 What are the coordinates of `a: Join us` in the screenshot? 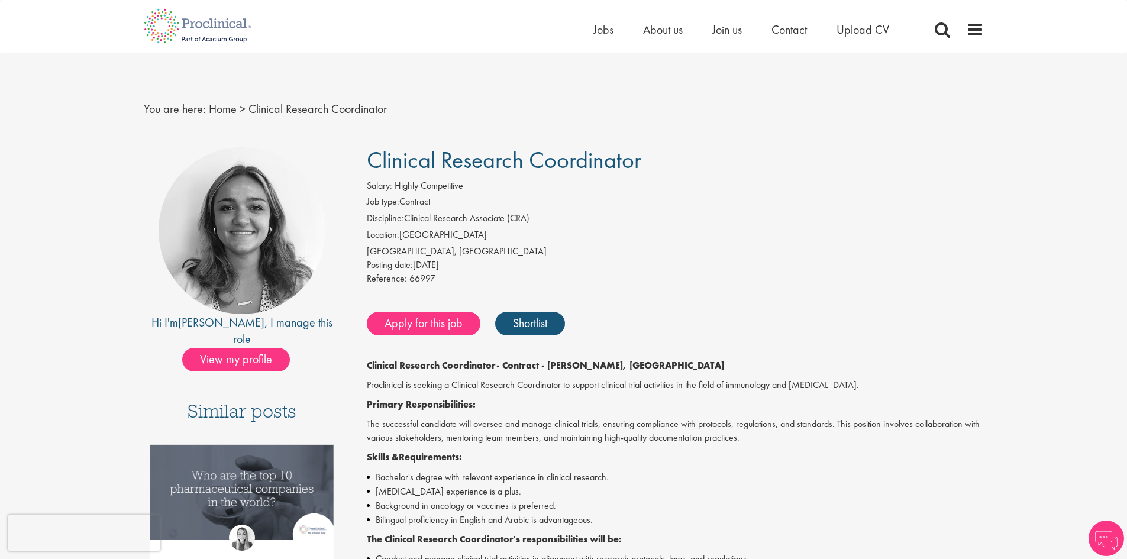 It's located at (727, 30).